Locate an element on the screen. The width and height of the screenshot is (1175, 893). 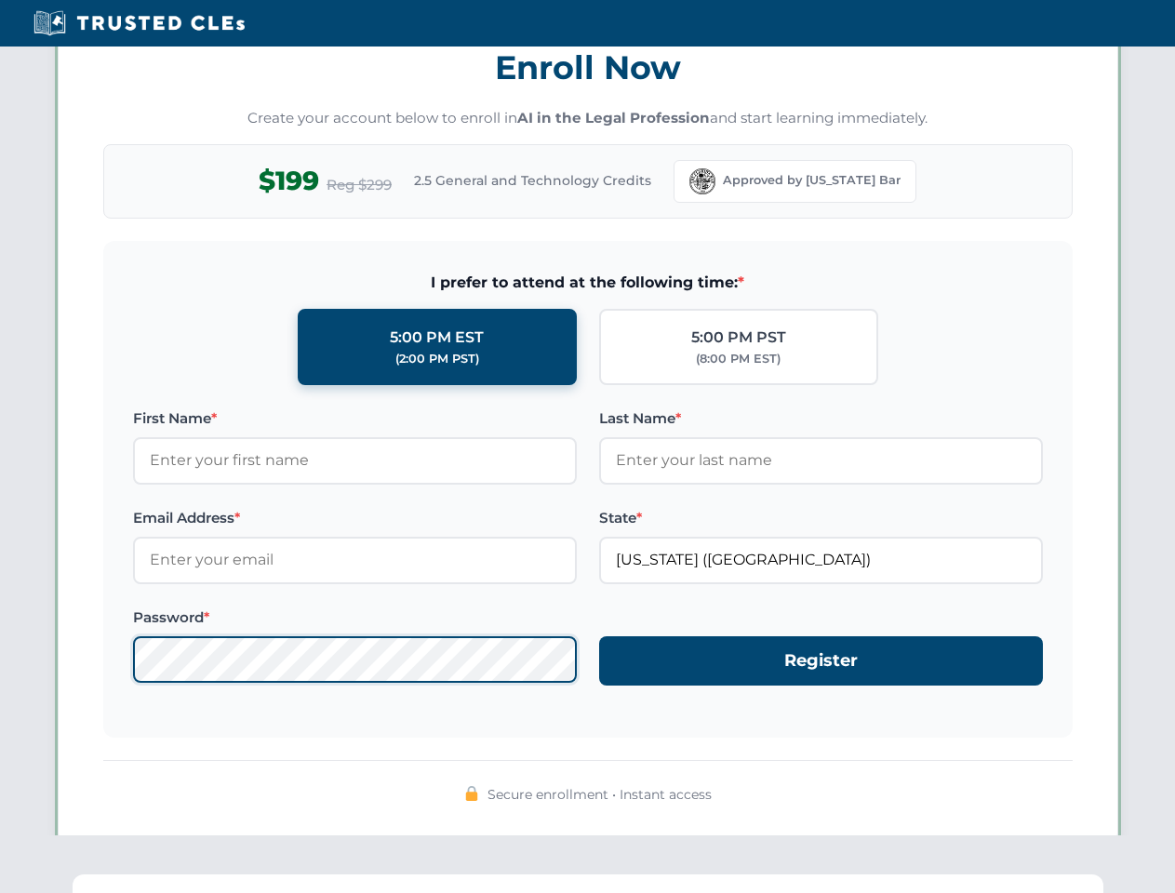
span: 2.5 General and Technology Credits is located at coordinates (532, 180).